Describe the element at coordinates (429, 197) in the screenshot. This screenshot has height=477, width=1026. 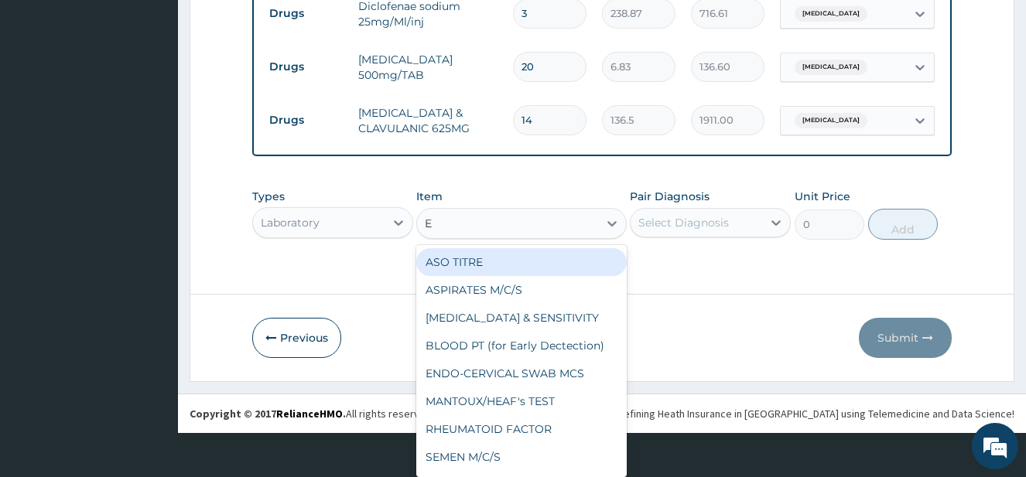
I see `label: Item` at that location.